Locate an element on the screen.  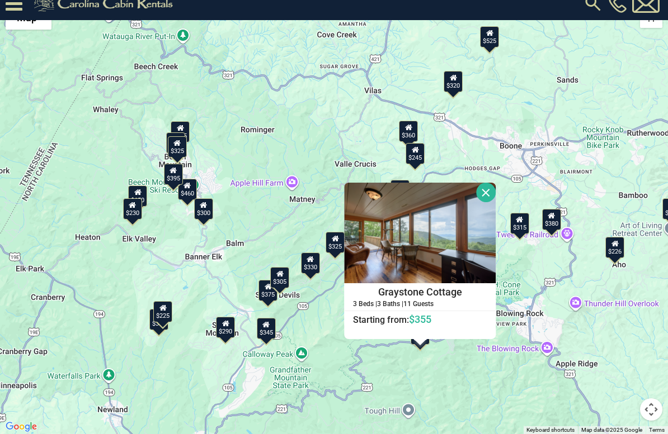
span: Map data ©2025 Google is located at coordinates (611, 430).